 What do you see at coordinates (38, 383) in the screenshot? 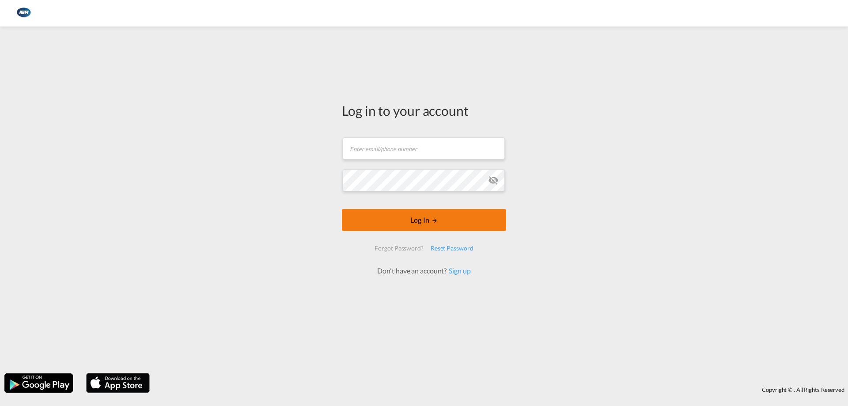
I see `img: google.png` at bounding box center [38, 383].